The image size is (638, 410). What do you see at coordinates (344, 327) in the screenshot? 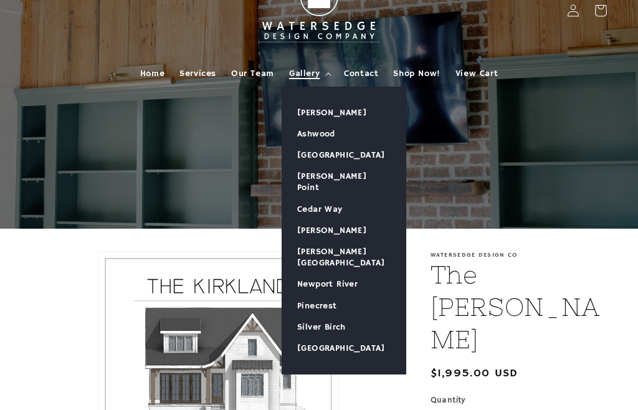
I see `a: Silver Birch` at bounding box center [344, 327].